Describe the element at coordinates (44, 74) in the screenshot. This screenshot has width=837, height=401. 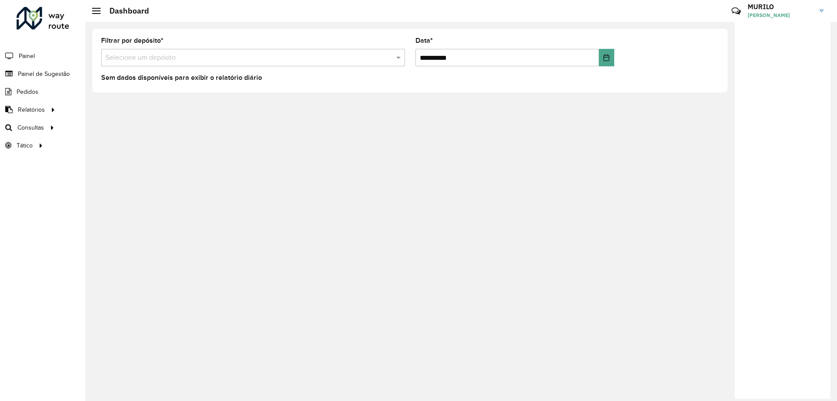
I see `span: Painel de Sugestão` at that location.